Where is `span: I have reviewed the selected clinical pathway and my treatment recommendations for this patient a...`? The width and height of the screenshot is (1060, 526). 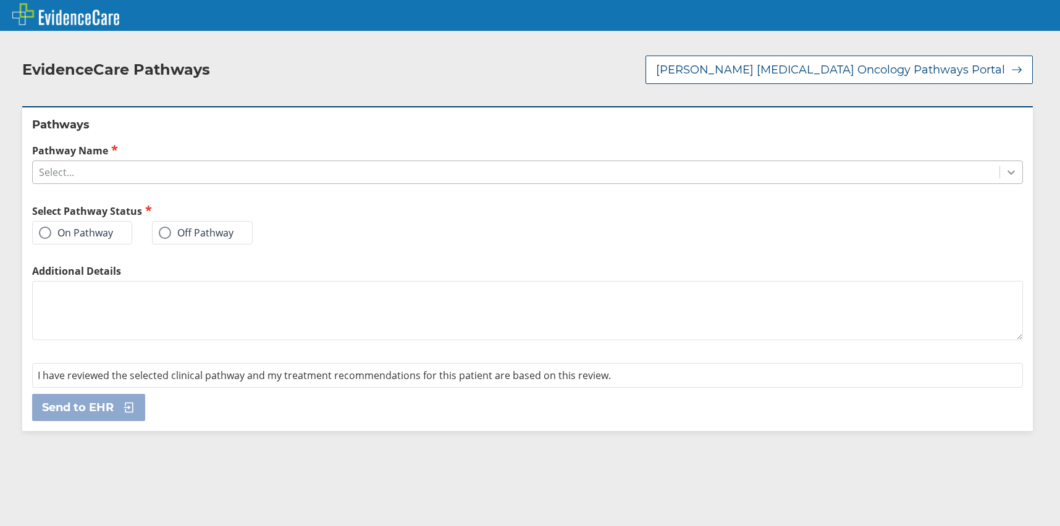 span: I have reviewed the selected clinical pathway and my treatment recommendations for this patient a... is located at coordinates (324, 376).